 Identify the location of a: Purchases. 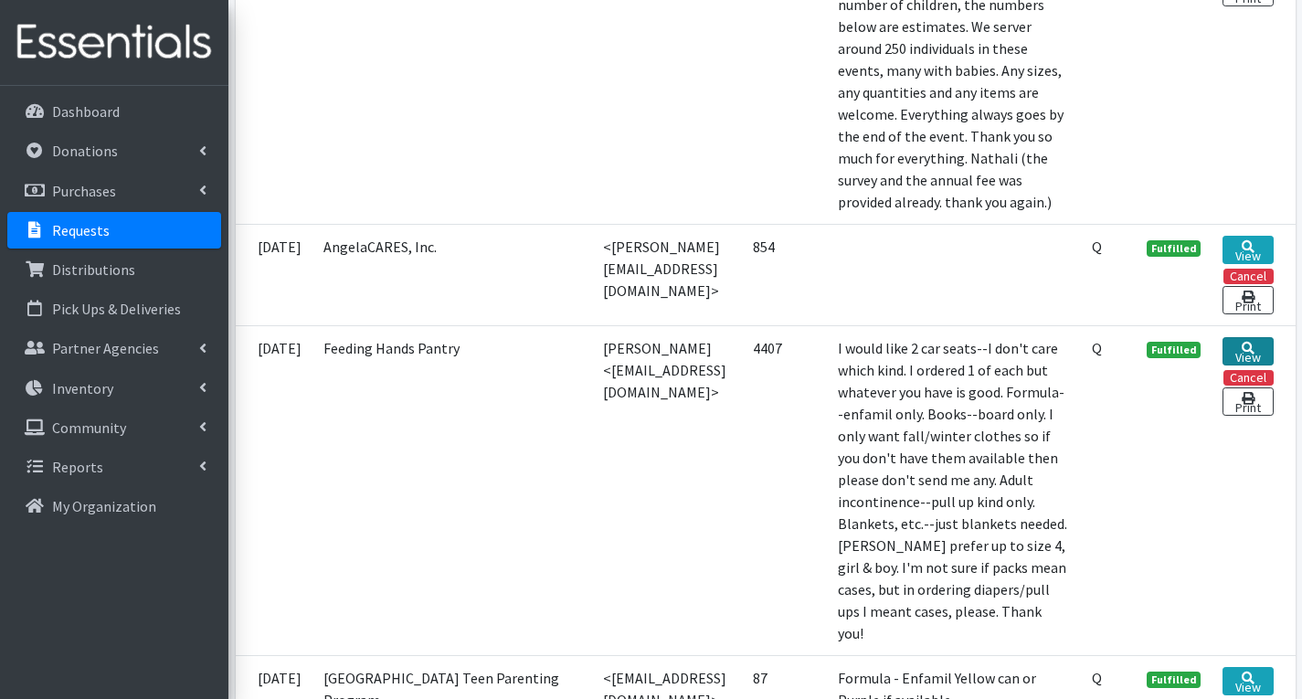
(114, 191).